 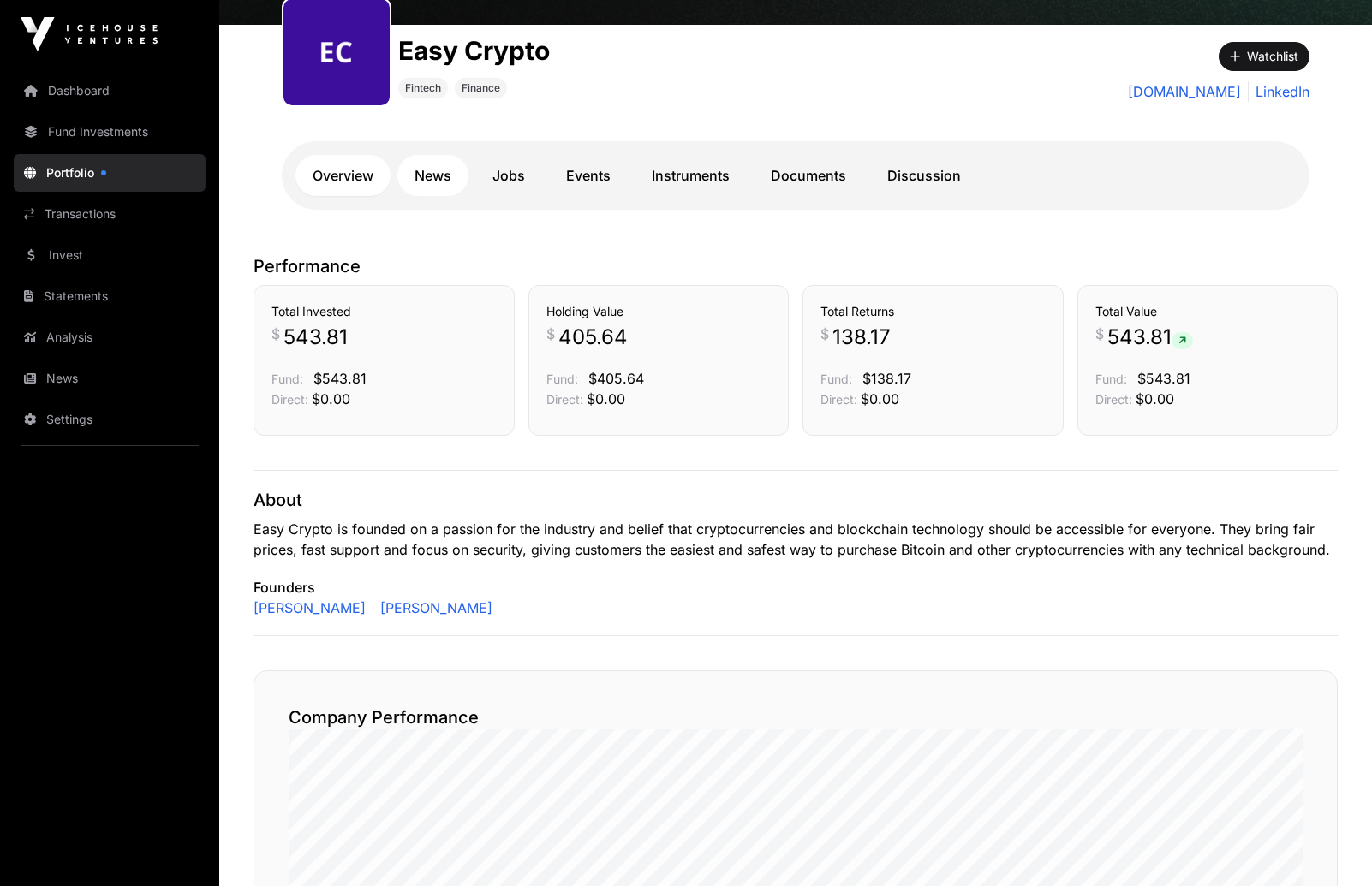 I want to click on span: $405.64, so click(x=615, y=379).